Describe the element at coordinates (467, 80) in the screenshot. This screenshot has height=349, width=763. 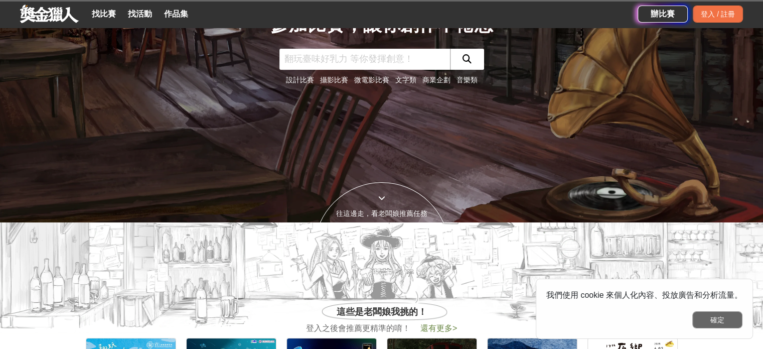
I see `a: 音樂類` at that location.